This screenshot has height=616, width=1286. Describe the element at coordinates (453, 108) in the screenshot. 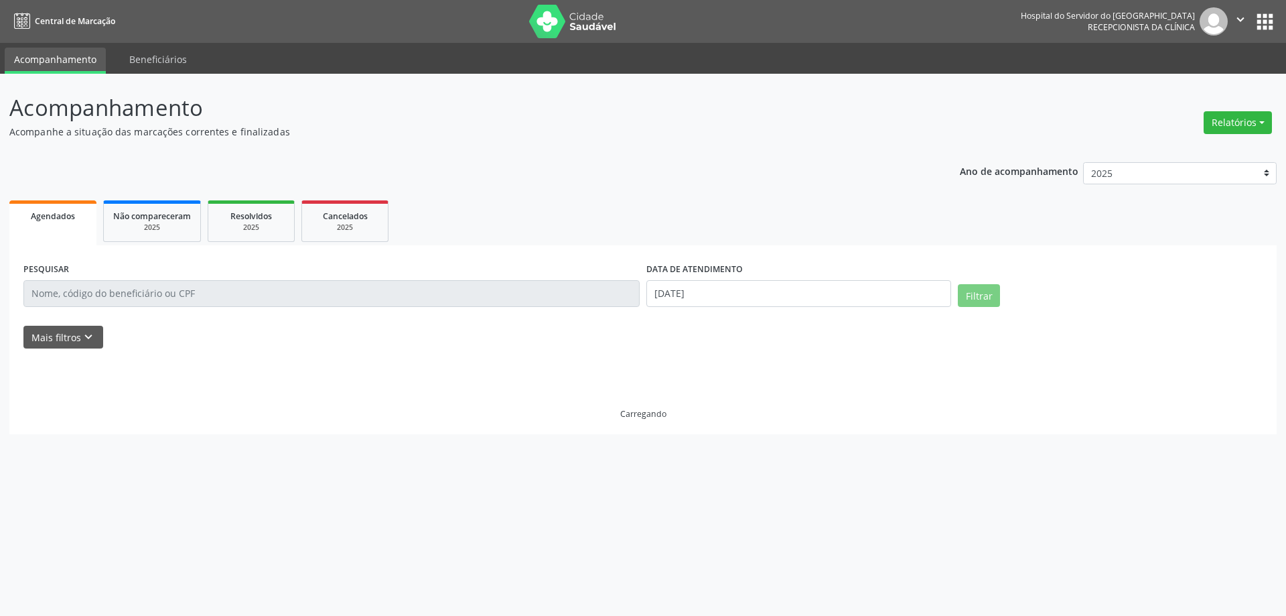

I see `p: Acompanhamento` at that location.